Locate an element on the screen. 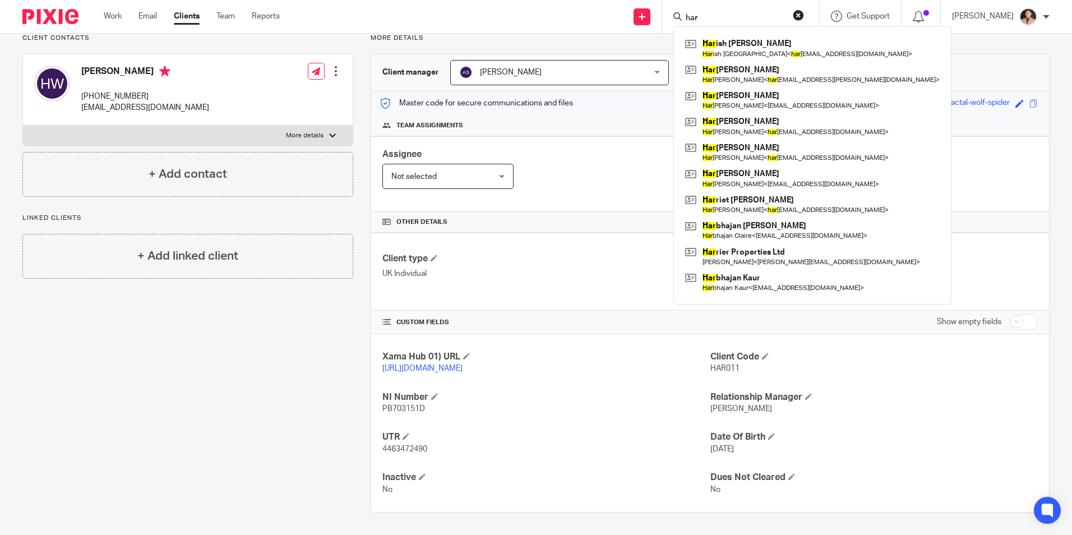 This screenshot has width=1072, height=535. span: Assignee is located at coordinates (402, 154).